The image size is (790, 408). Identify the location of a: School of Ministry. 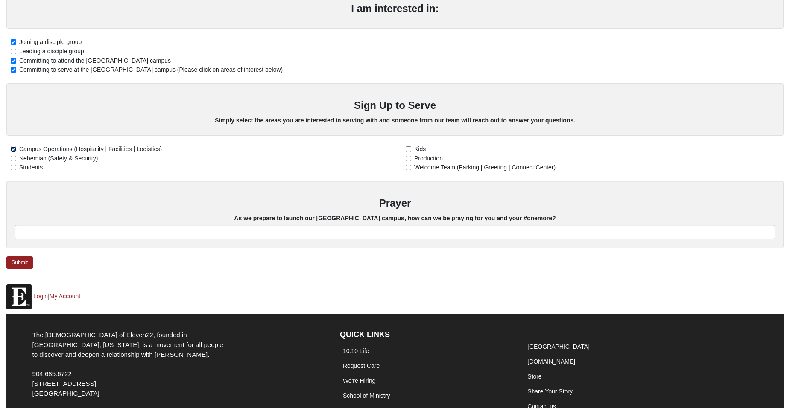
(366, 396).